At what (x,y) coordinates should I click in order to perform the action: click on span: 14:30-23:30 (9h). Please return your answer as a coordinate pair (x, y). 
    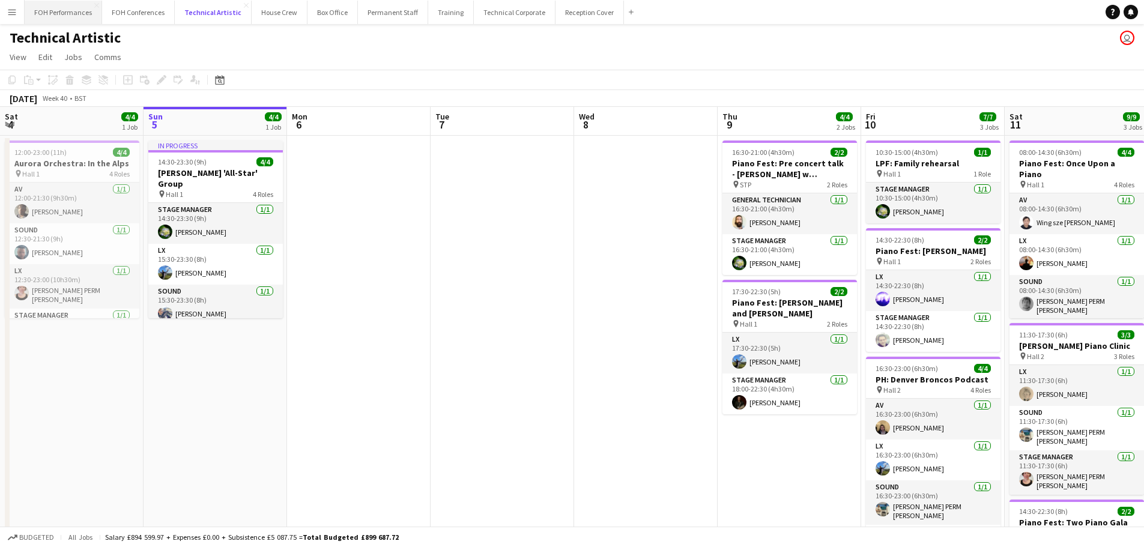
    Looking at the image, I should click on (182, 162).